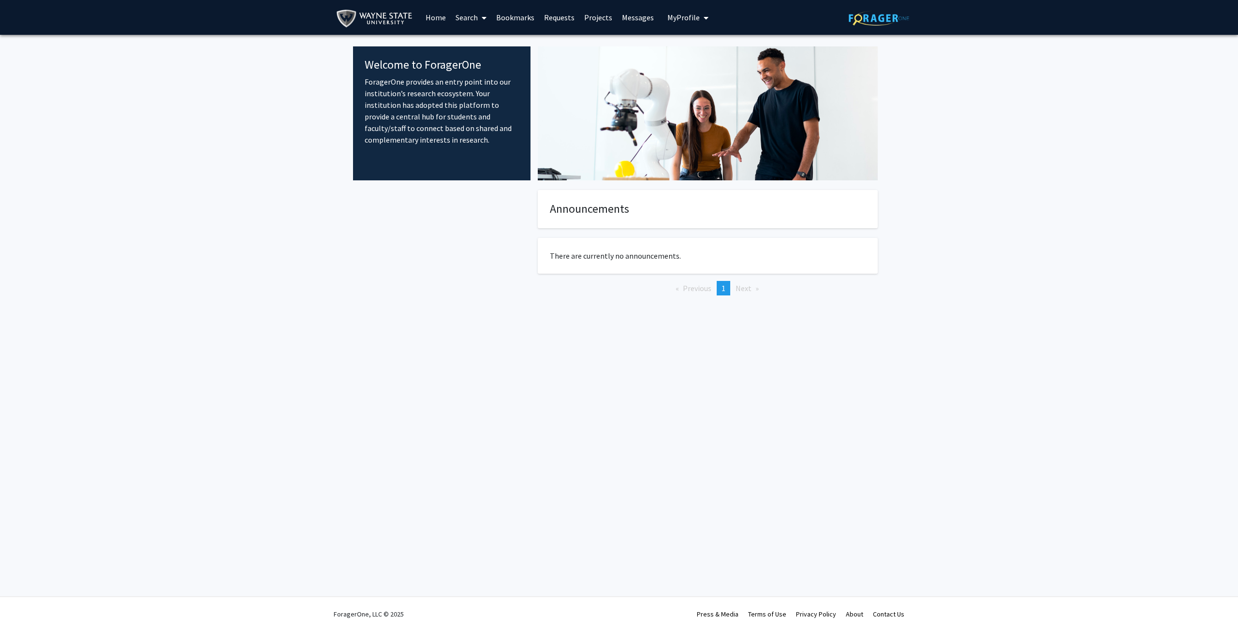 This screenshot has height=631, width=1238. Describe the element at coordinates (708, 113) in the screenshot. I see `img: Cover Image` at that location.